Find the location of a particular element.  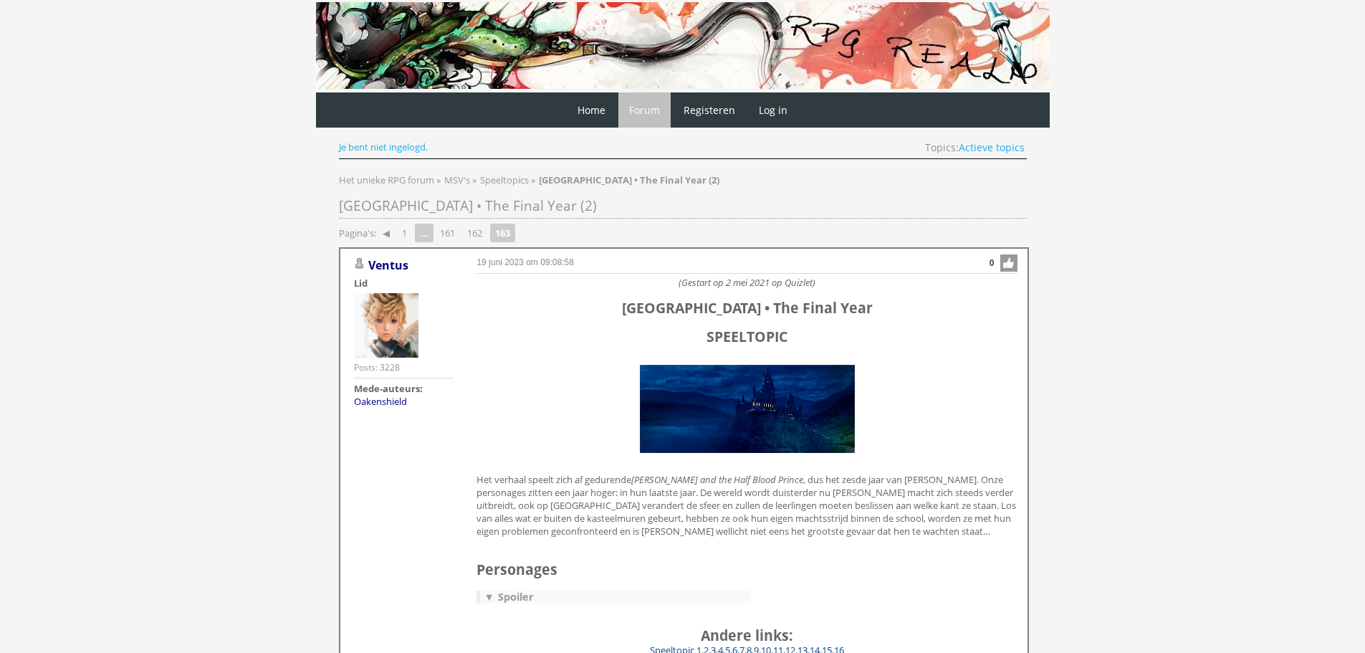

strong: 163 is located at coordinates (502, 233).